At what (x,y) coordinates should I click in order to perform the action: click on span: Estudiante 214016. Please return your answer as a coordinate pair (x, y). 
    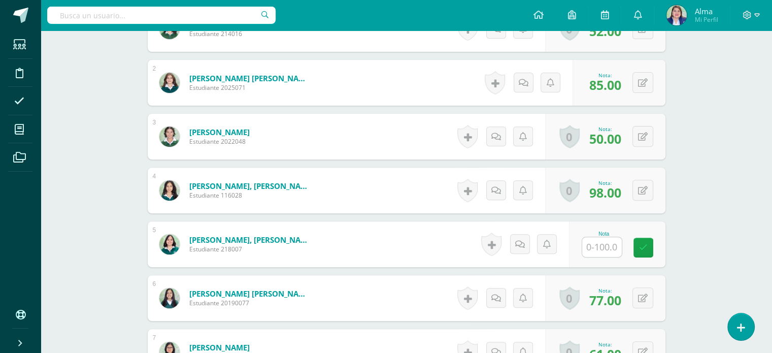
    Looking at the image, I should click on (219, 34).